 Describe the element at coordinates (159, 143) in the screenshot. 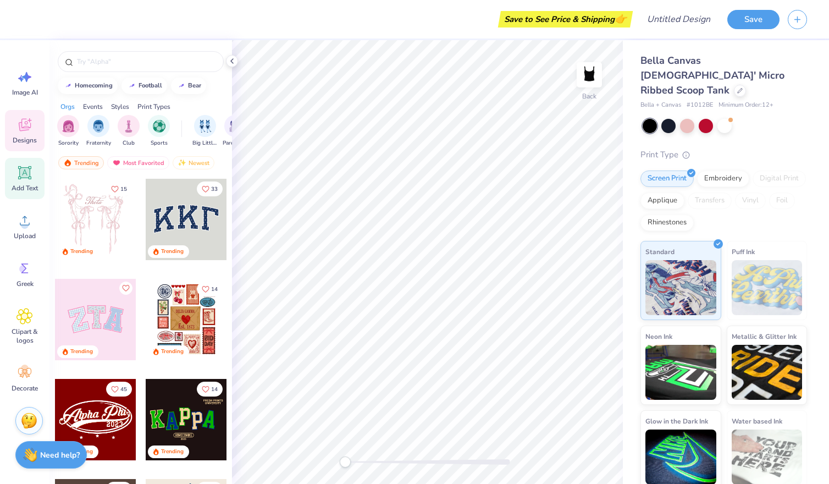

I see `span: Sports` at that location.